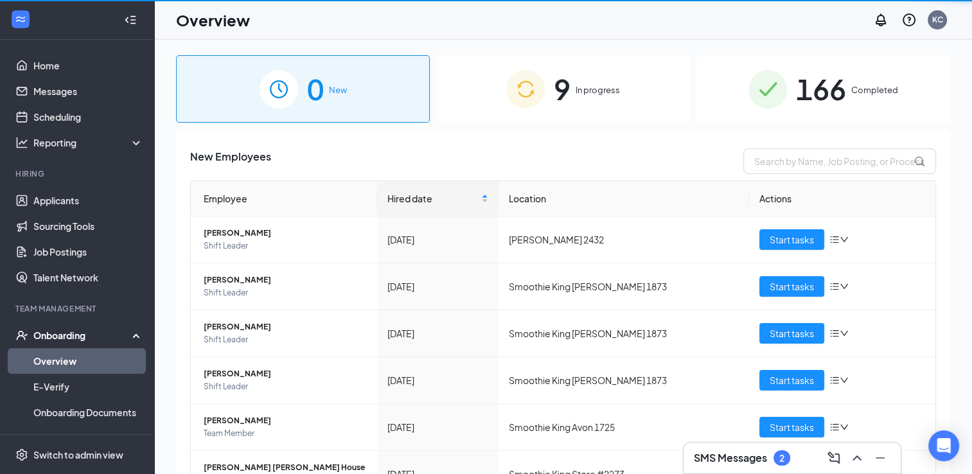  What do you see at coordinates (231, 161) in the screenshot?
I see `span: New Employees` at bounding box center [231, 161].